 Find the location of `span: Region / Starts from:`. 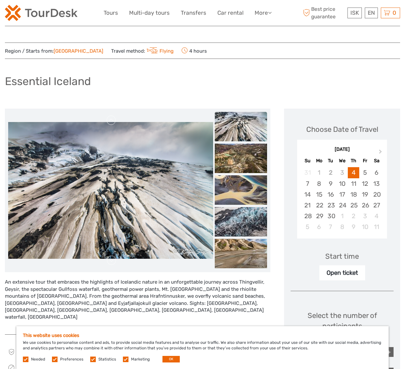

span: Region / Starts from: is located at coordinates (54, 51).